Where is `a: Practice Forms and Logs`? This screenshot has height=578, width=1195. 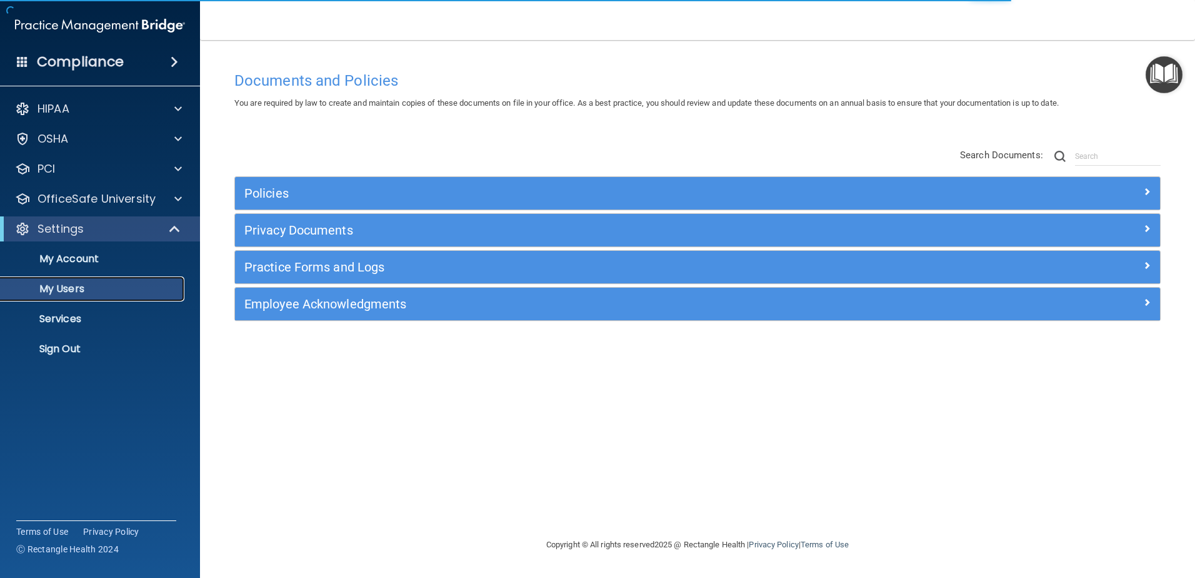
a: Practice Forms and Logs is located at coordinates (698, 267).